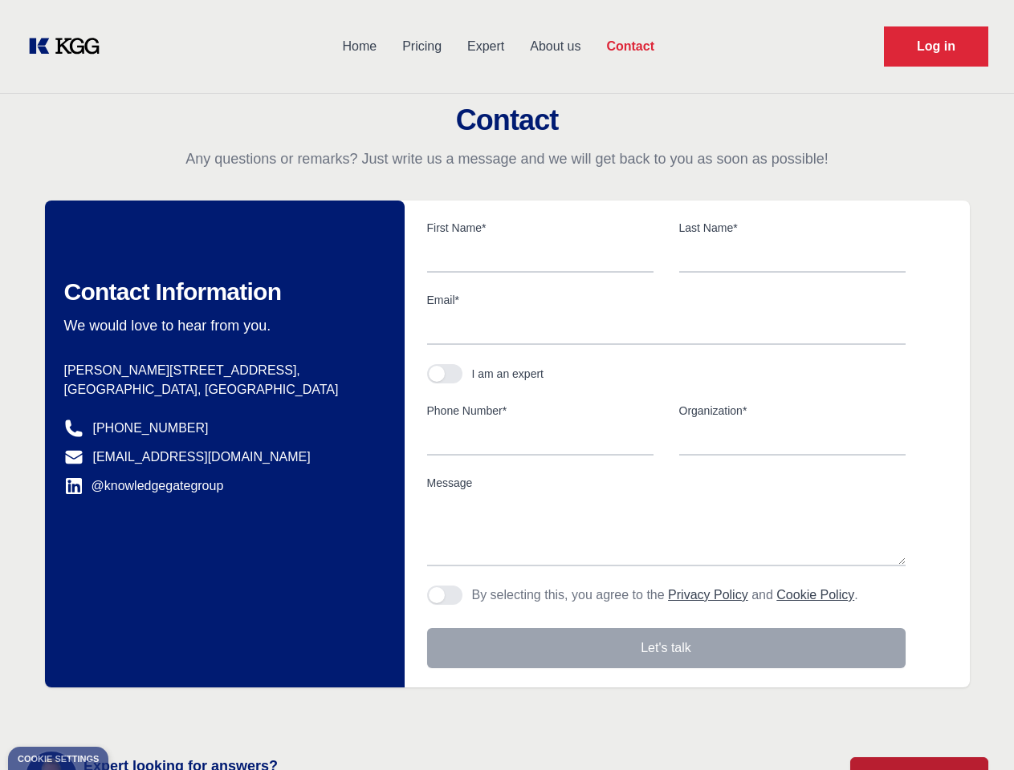 The image size is (1014, 770). I want to click on a: About us, so click(555, 47).